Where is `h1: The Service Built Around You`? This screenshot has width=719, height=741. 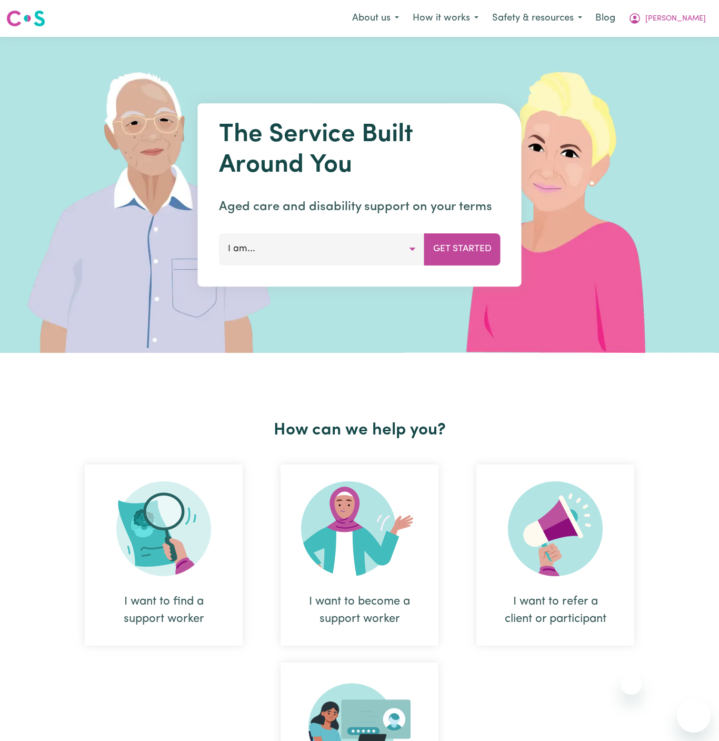
h1: The Service Built Around You is located at coordinates (360, 150).